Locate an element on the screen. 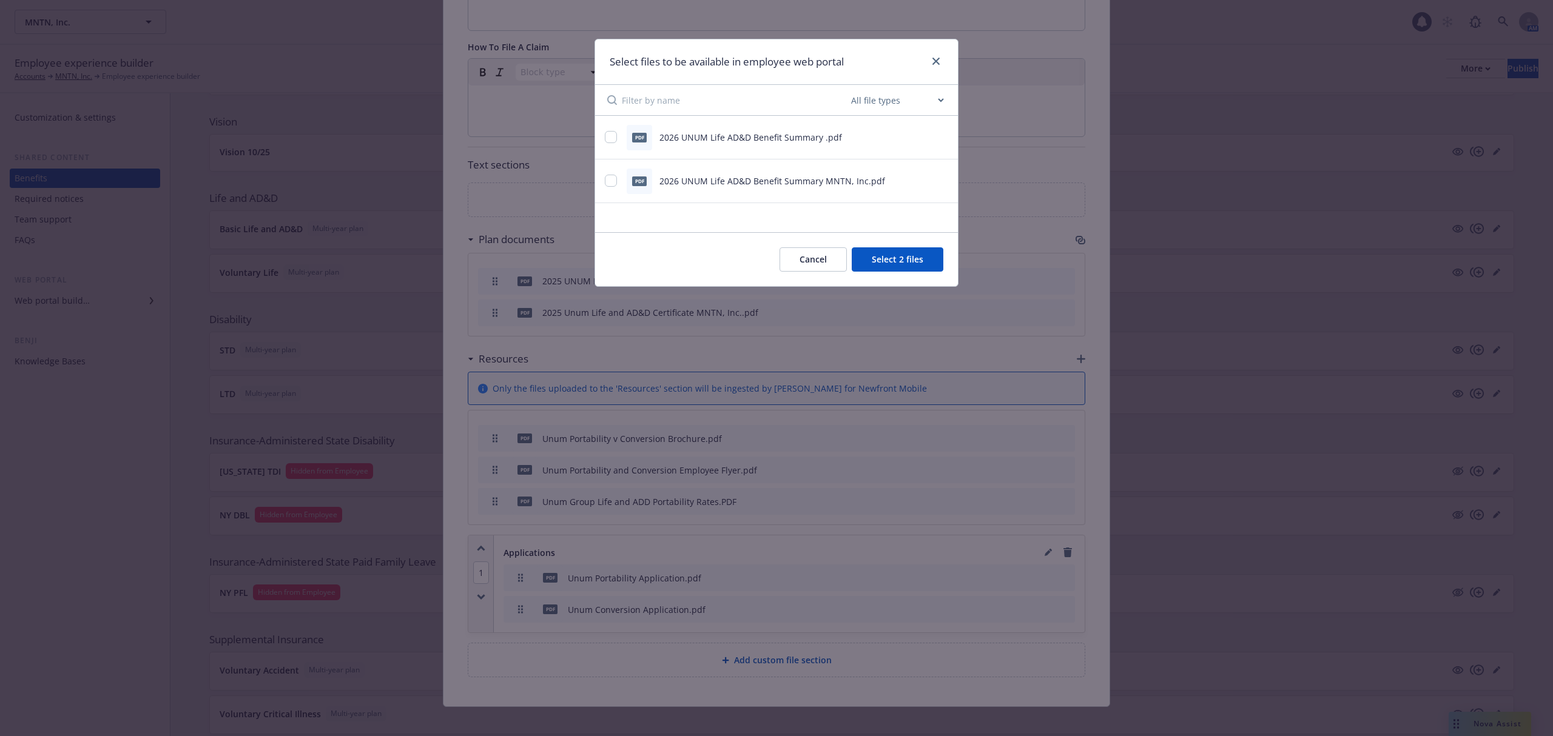 This screenshot has height=736, width=1553. svg: Search is located at coordinates (612, 100).